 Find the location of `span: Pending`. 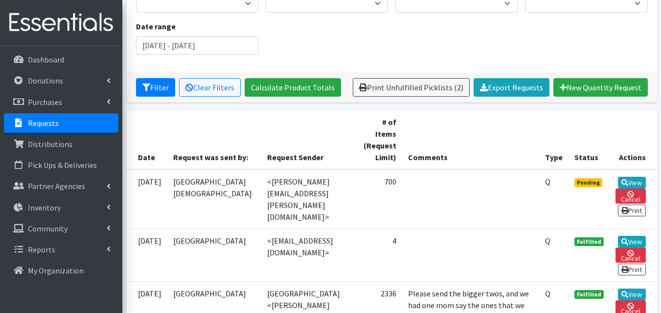

span: Pending is located at coordinates (588, 183).